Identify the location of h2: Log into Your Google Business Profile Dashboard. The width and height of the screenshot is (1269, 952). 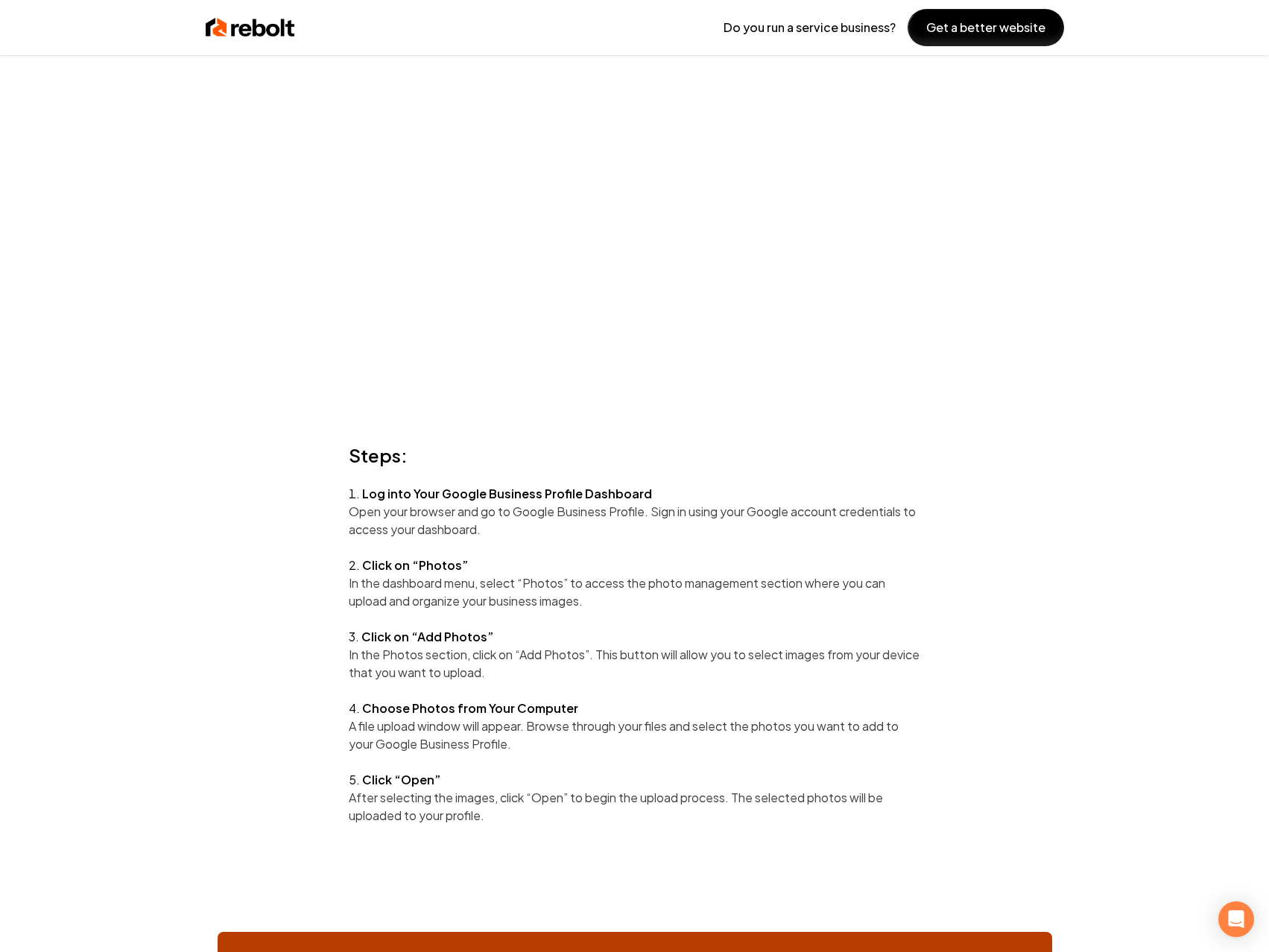
(507, 494).